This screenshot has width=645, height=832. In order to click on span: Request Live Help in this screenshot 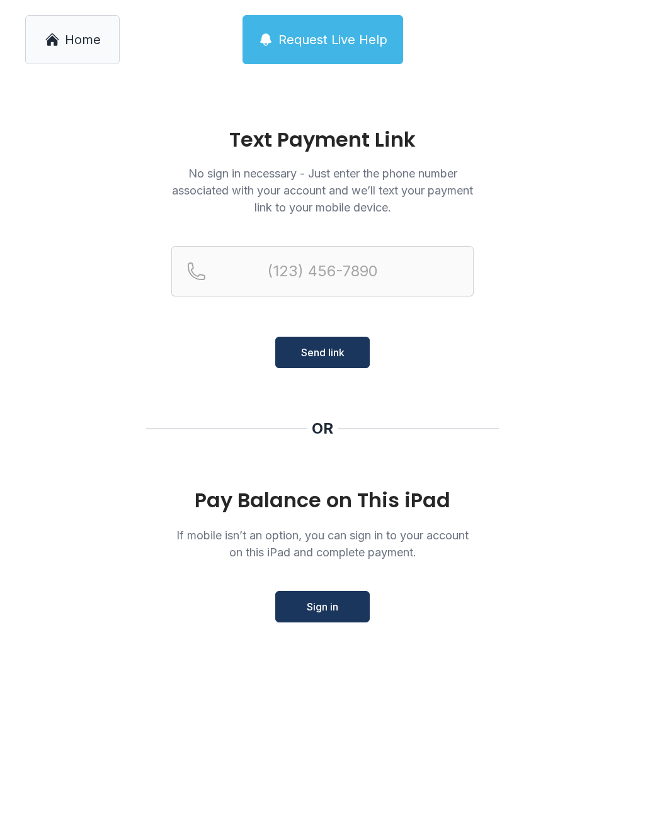, I will do `click(332, 40)`.